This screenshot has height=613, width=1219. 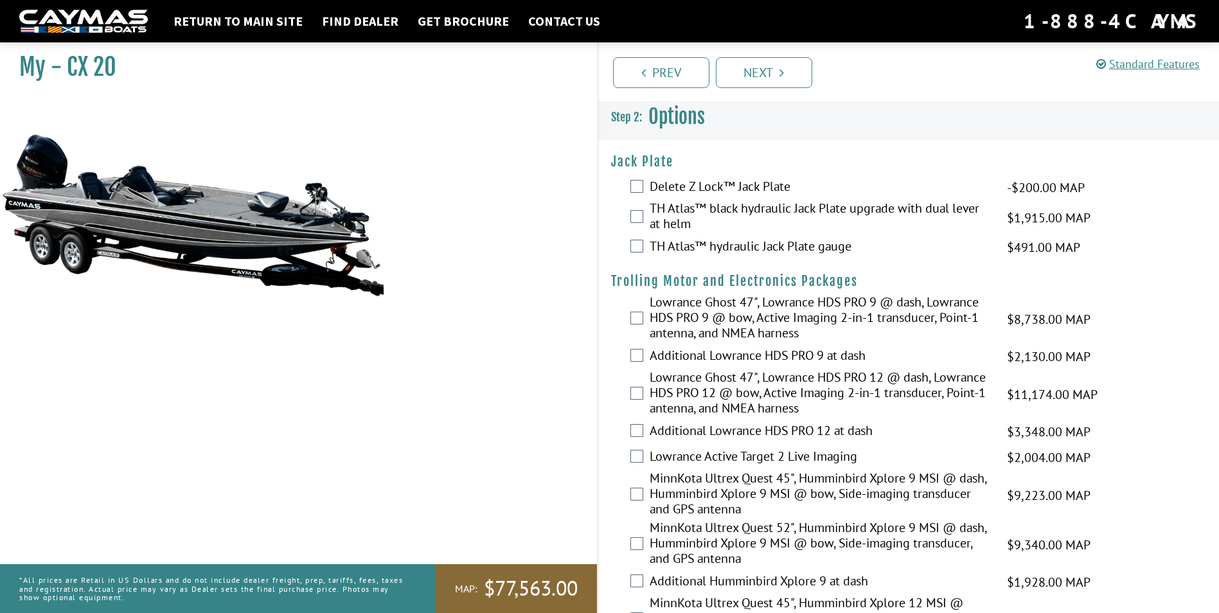 What do you see at coordinates (1049, 432) in the screenshot?
I see `span: $3,348.00 MAP` at bounding box center [1049, 432].